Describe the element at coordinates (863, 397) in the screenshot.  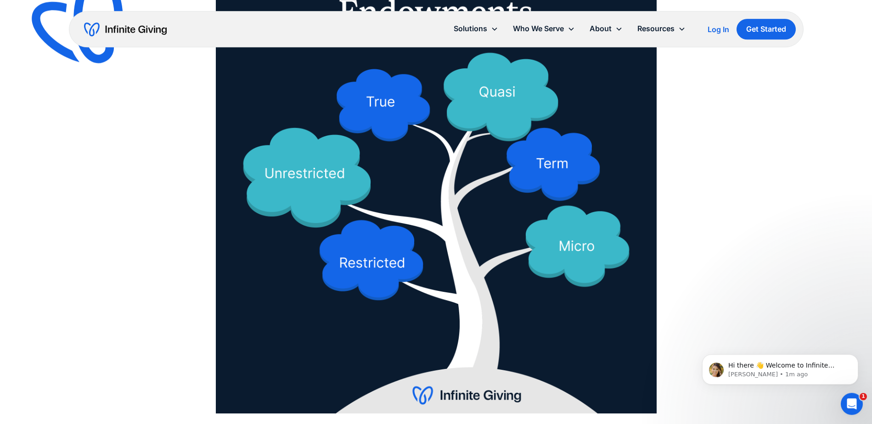
I see `span: 1` at that location.